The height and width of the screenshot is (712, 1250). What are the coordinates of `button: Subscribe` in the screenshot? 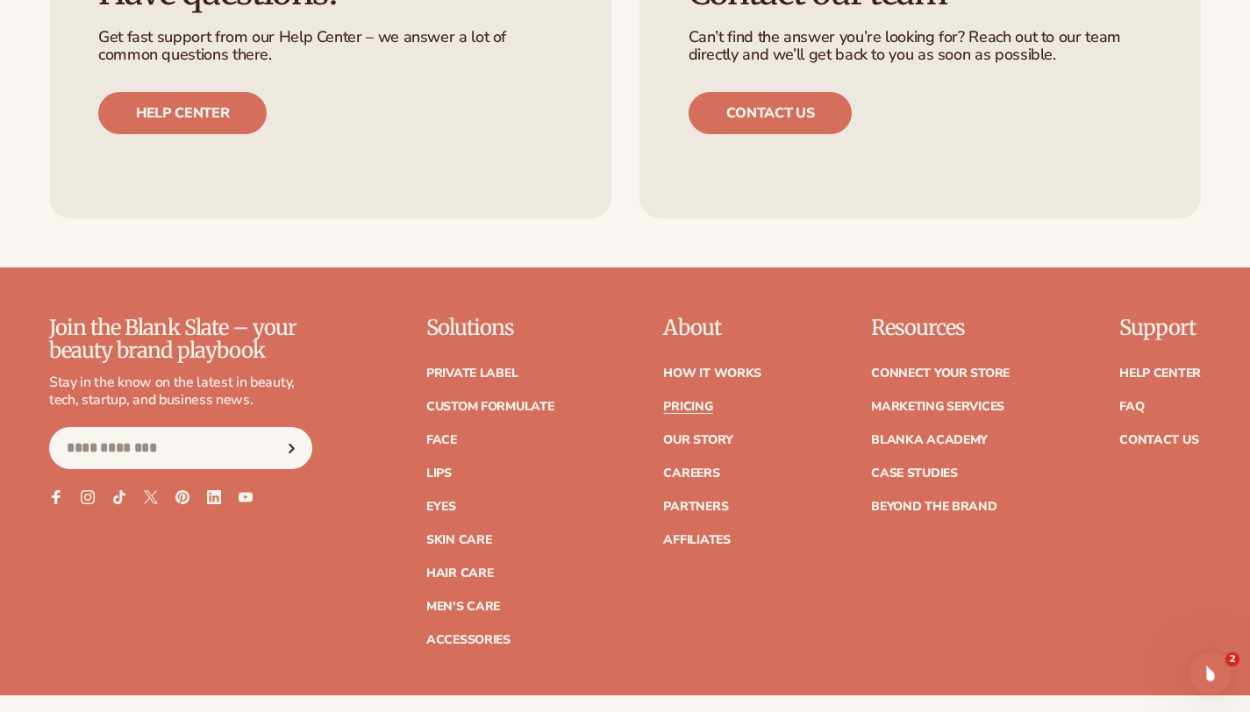 It's located at (292, 448).